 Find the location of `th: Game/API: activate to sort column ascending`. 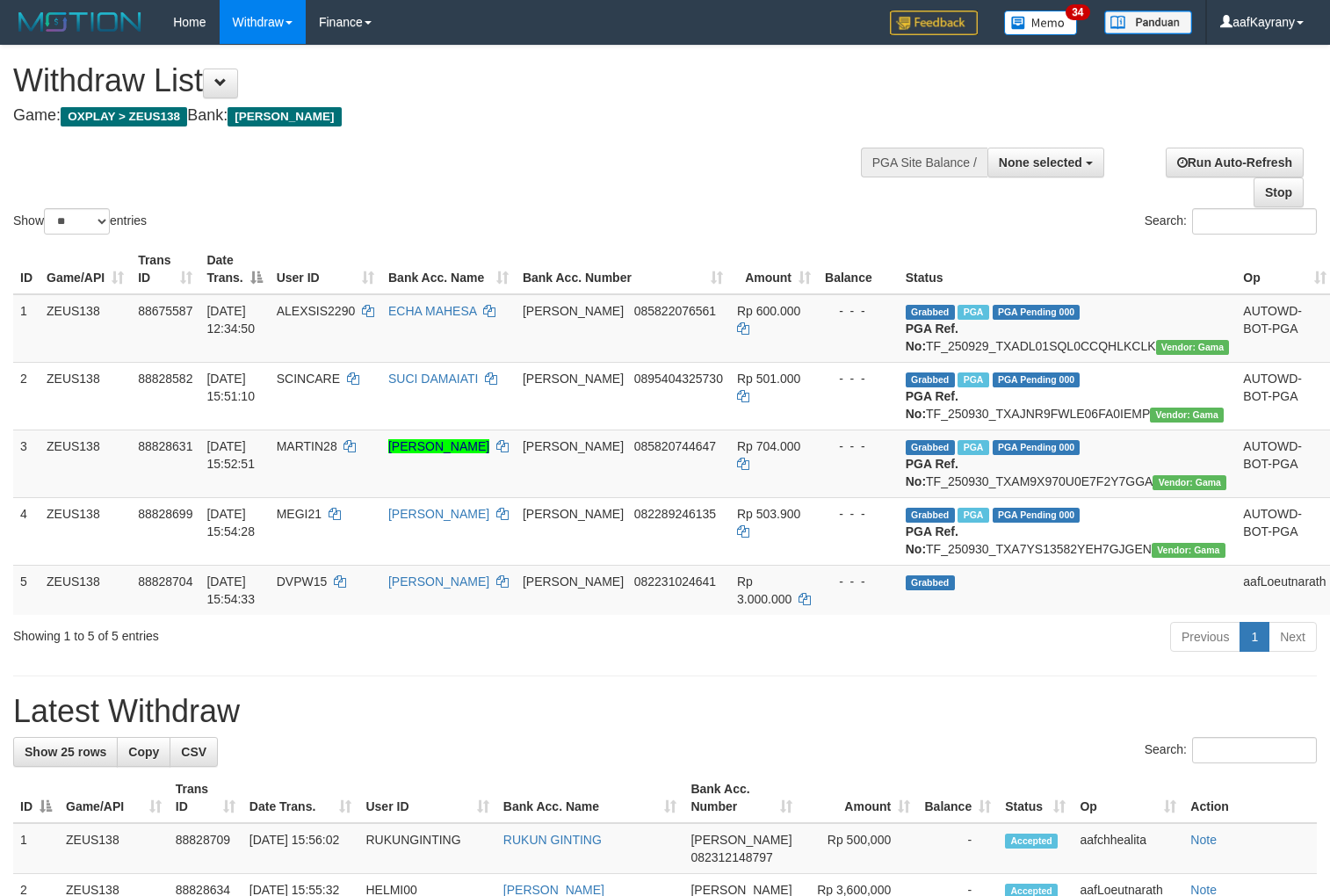

th: Game/API: activate to sort column ascending is located at coordinates (85, 268).